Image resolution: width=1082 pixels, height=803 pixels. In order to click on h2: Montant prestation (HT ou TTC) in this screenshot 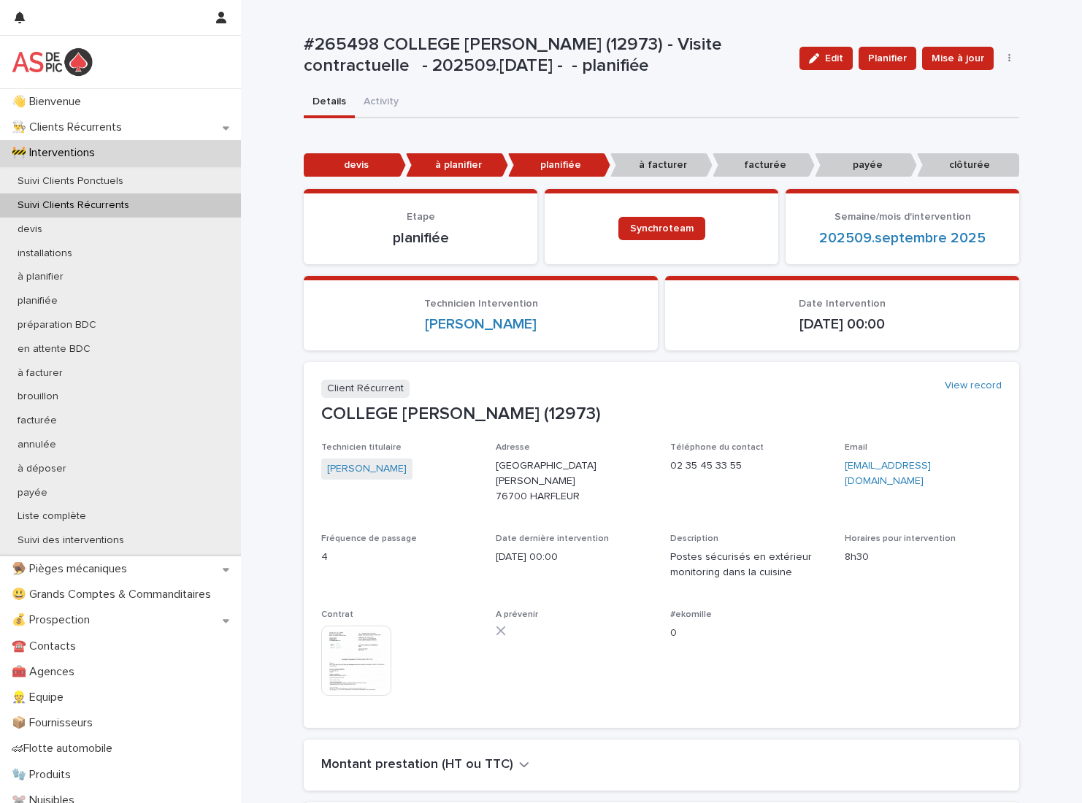, I will do `click(417, 765)`.